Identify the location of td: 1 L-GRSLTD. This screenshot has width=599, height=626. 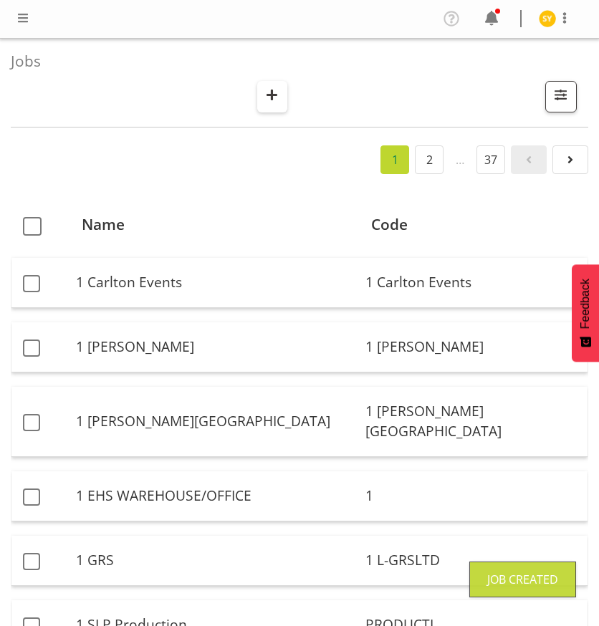
(474, 561).